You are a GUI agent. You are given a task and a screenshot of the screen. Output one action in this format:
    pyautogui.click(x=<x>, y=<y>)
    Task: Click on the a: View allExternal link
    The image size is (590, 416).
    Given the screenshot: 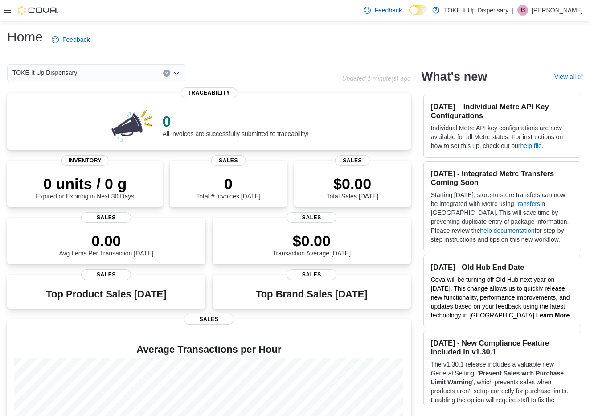 What is the action you would take?
    pyautogui.click(x=568, y=77)
    